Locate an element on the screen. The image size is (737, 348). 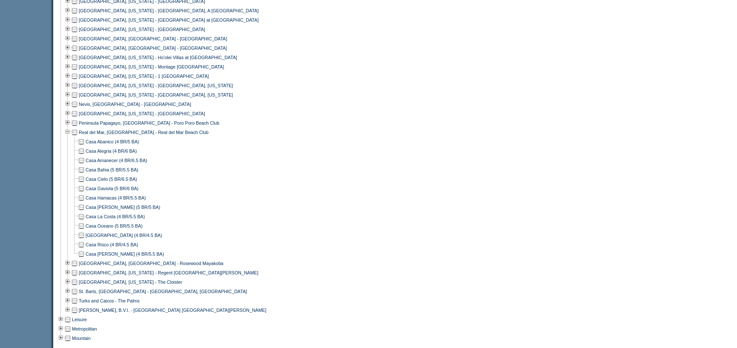
a: Casa Abanico (4 BR/5 BA) is located at coordinates (112, 142).